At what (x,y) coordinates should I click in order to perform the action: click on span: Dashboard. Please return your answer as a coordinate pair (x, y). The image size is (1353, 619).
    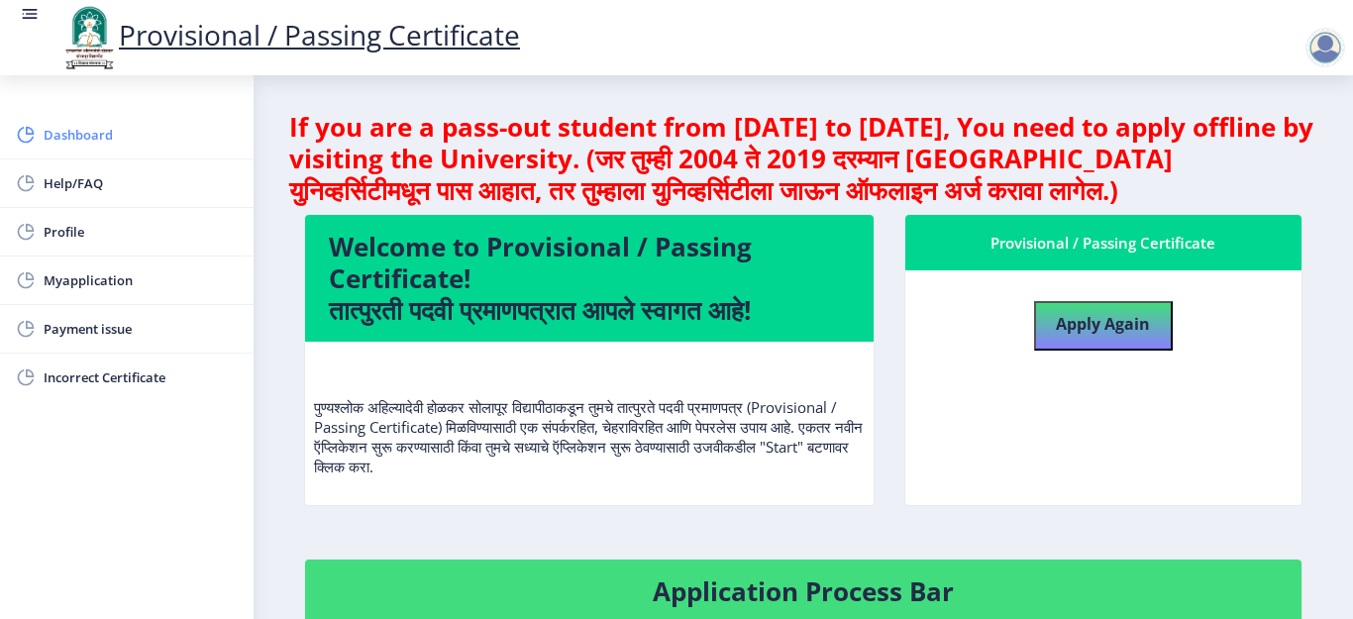
    Looking at the image, I should click on (141, 135).